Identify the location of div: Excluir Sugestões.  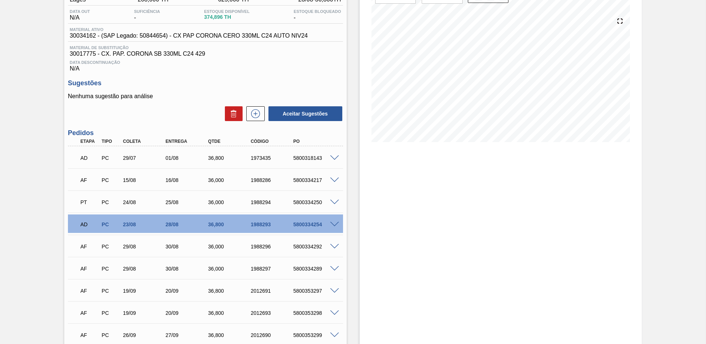
(232, 114).